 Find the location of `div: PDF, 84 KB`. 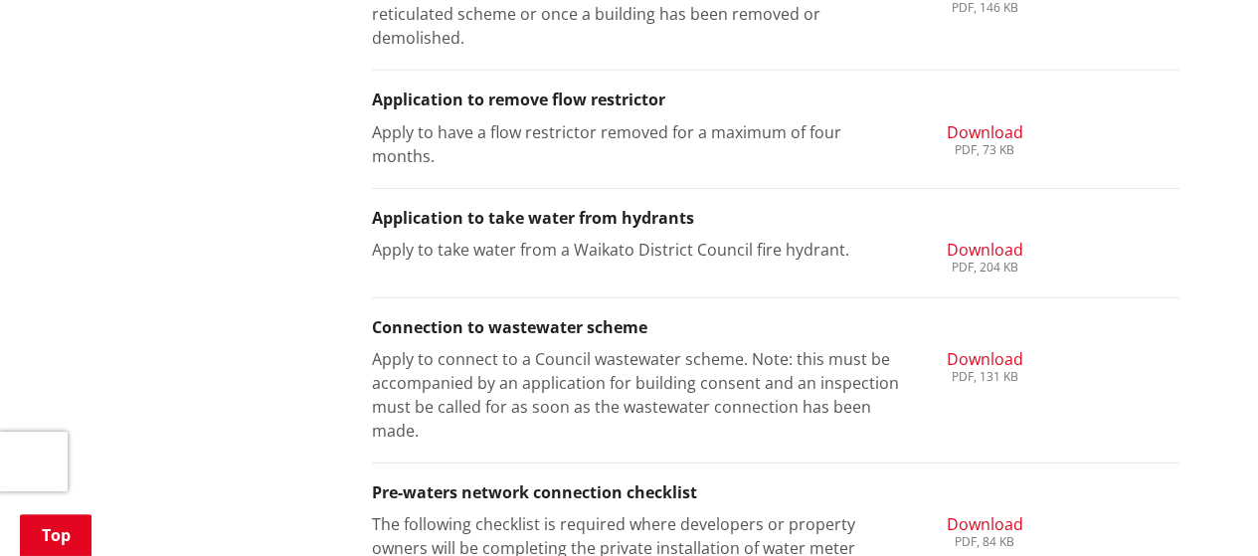

div: PDF, 84 KB is located at coordinates (983, 542).